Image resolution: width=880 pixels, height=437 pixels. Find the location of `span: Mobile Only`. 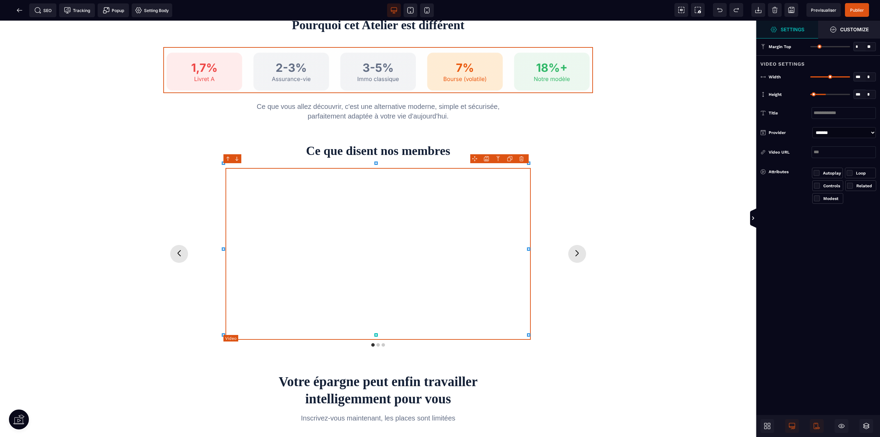

span: Mobile Only is located at coordinates (817, 426).